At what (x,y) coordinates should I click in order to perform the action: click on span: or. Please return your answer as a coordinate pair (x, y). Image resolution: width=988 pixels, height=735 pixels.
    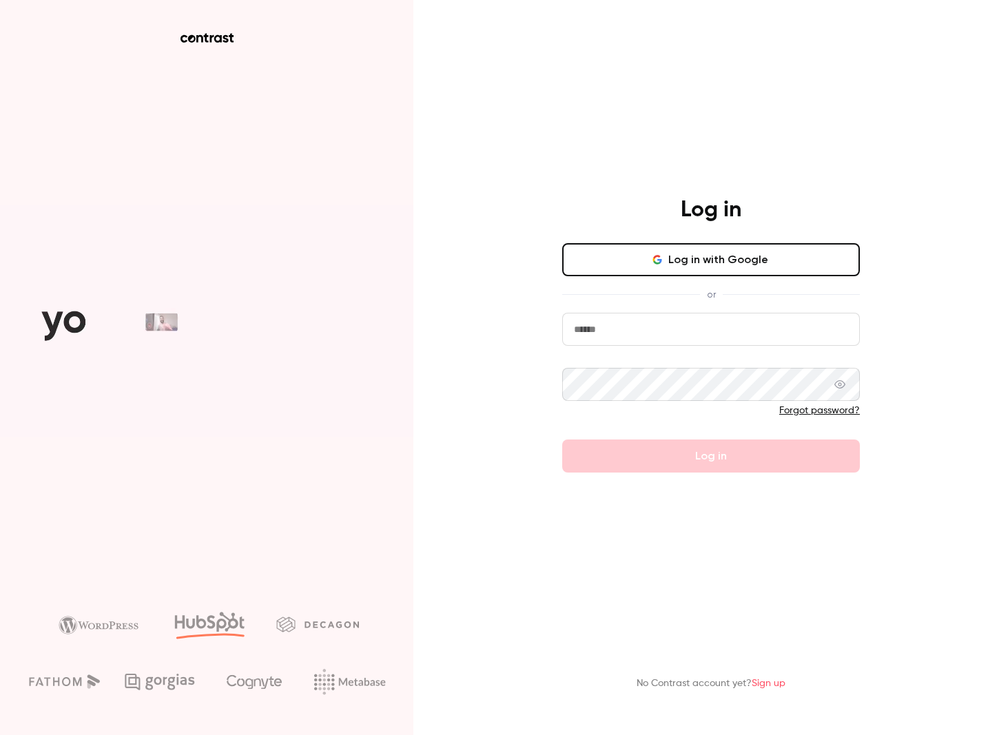
    Looking at the image, I should click on (711, 294).